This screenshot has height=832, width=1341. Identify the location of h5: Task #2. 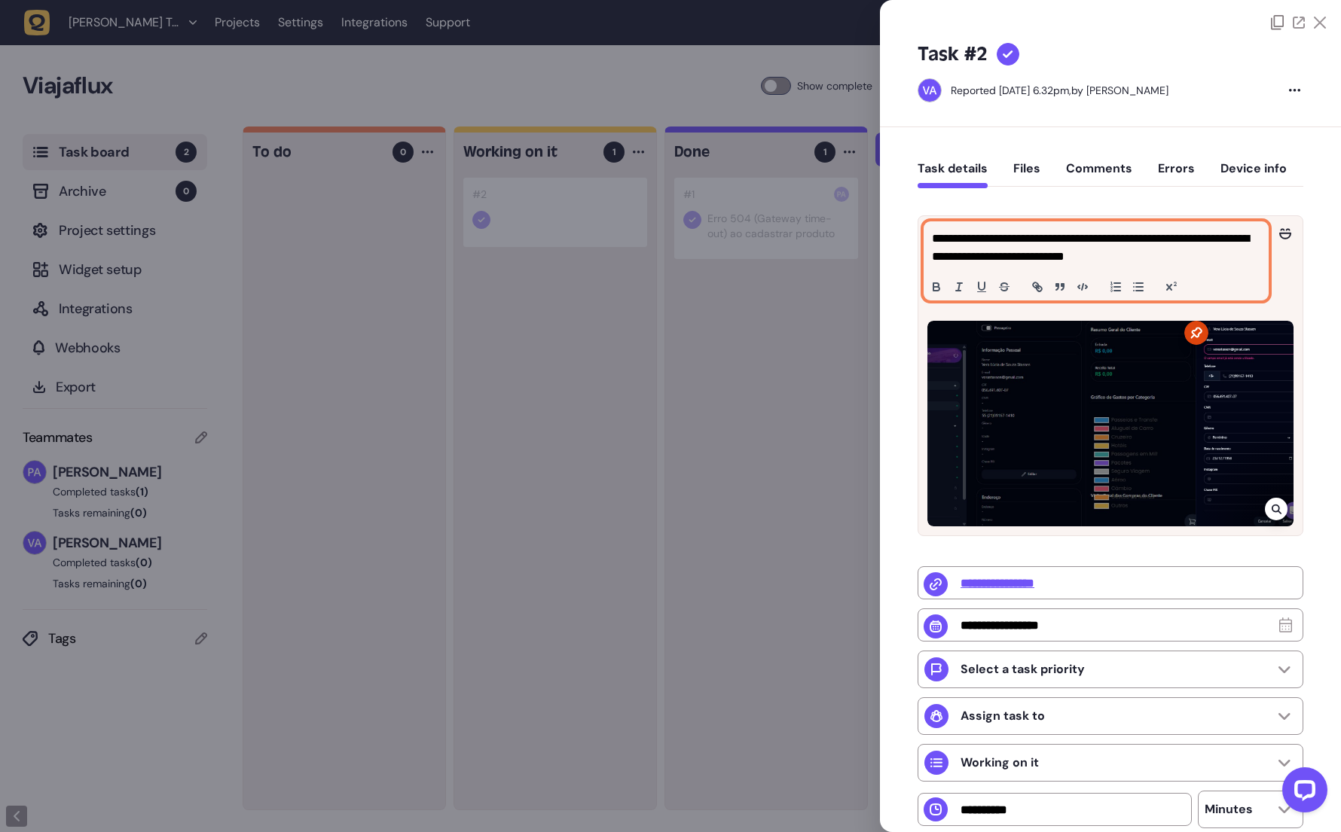
(952, 54).